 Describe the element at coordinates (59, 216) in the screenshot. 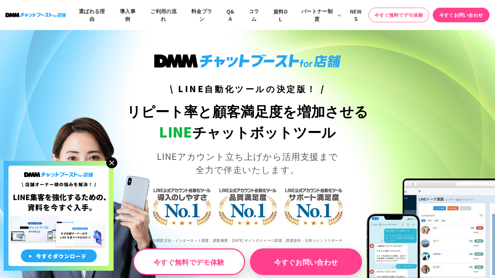

I see `img: 店舗オーナー様の悩みを解決!LINE集客を狂化するための資料を今すぐ入手!` at that location.